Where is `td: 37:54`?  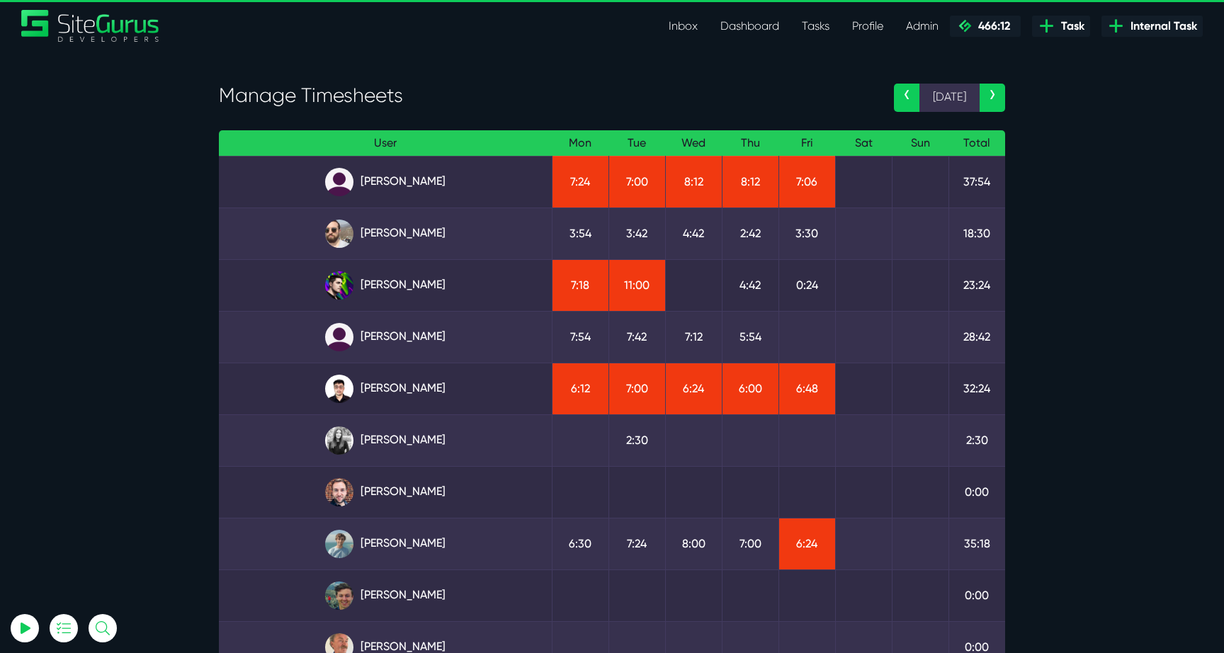
td: 37:54 is located at coordinates (977, 181).